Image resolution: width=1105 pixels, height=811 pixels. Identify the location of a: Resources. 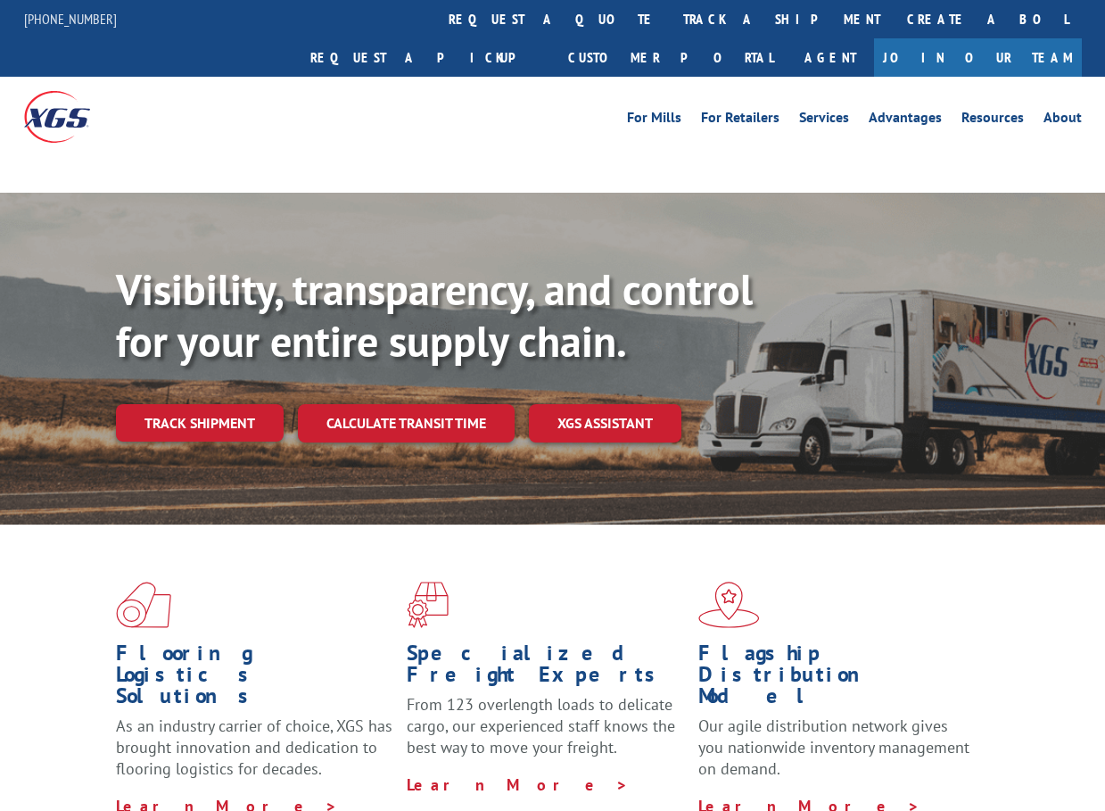
(993, 120).